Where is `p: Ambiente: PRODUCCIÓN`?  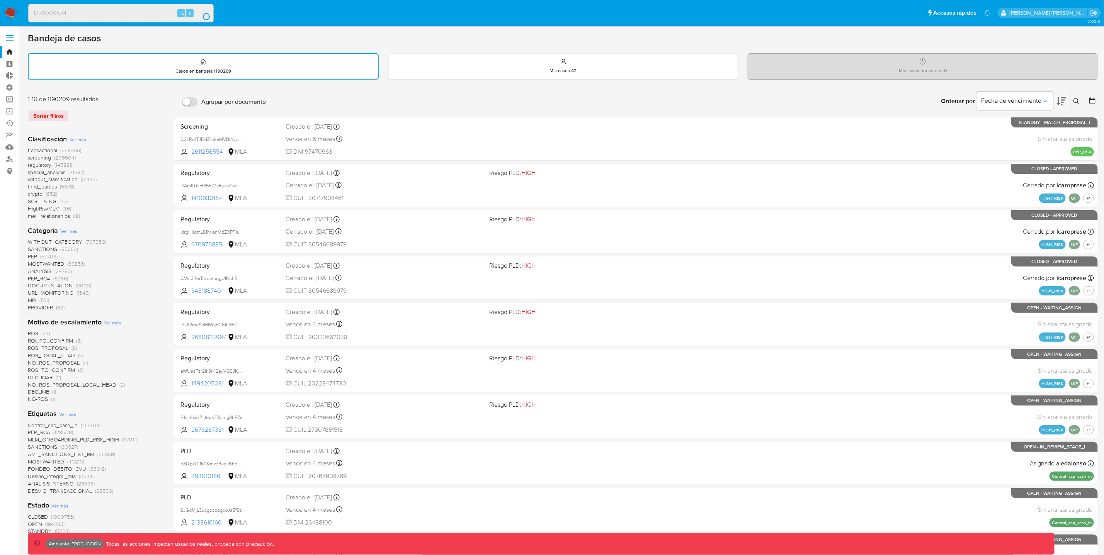 p: Ambiente: PRODUCCIÓN is located at coordinates (75, 544).